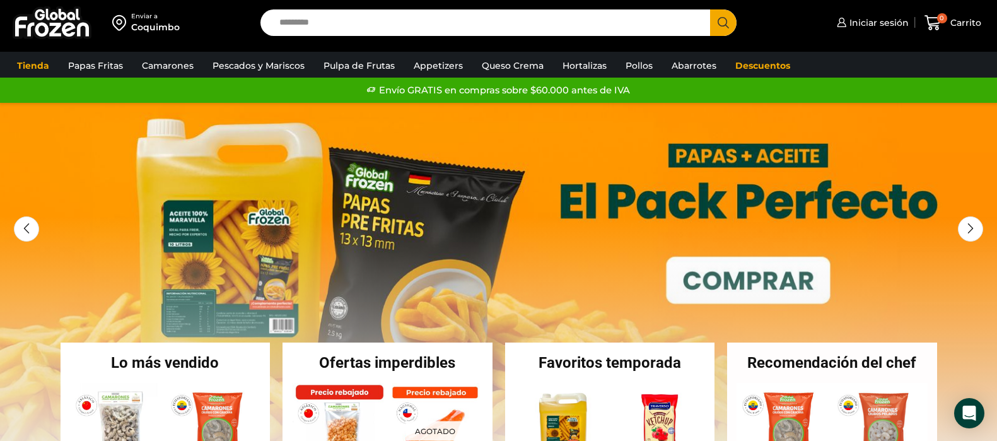 The image size is (997, 441). Describe the element at coordinates (95, 66) in the screenshot. I see `a: Papas Fritas` at that location.